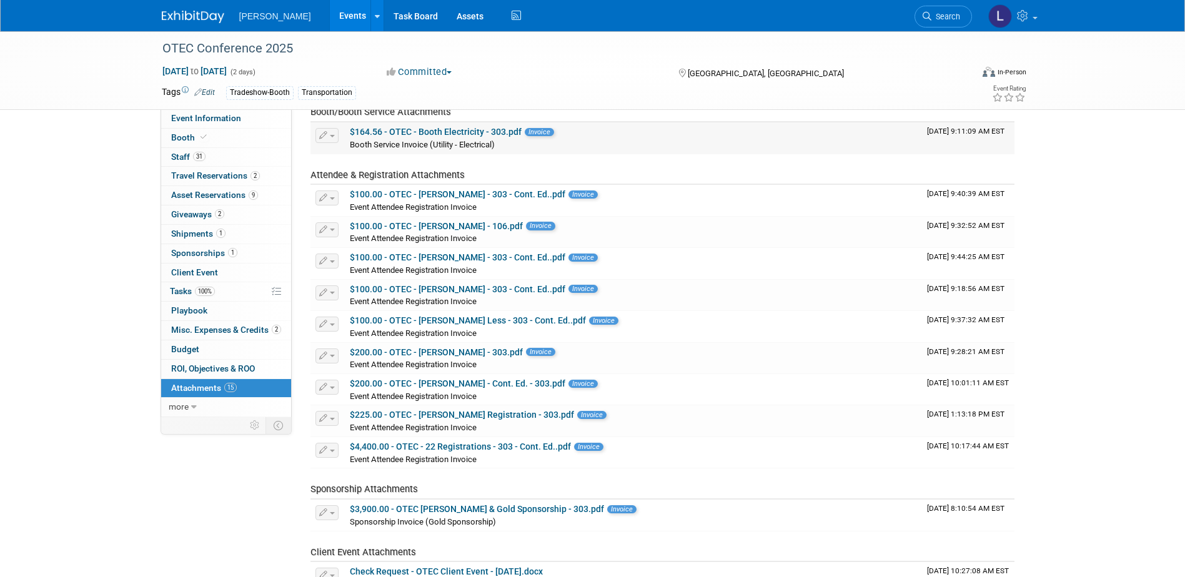  I want to click on span: Staff, so click(188, 157).